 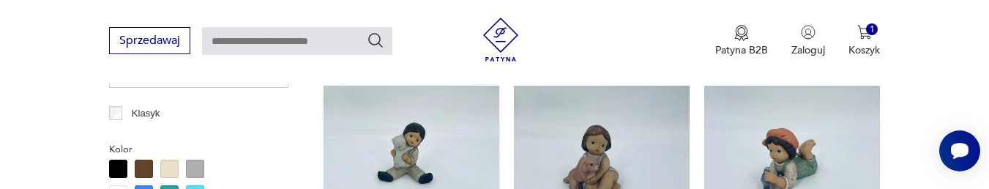 I want to click on p: Patyna B2B, so click(x=742, y=50).